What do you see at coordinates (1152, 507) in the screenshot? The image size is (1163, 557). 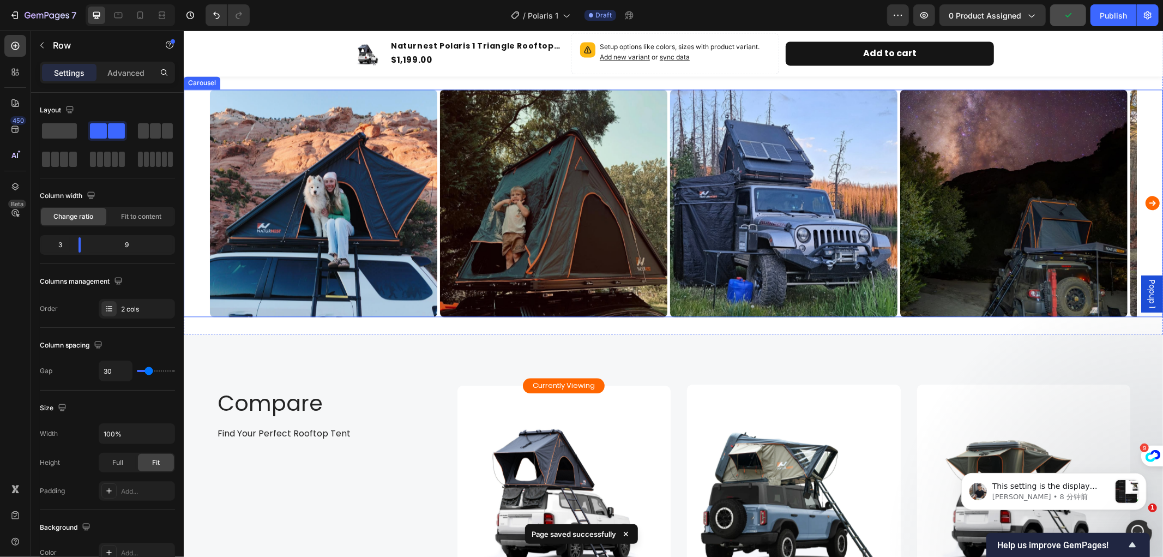 I see `span: 1` at bounding box center [1152, 507].